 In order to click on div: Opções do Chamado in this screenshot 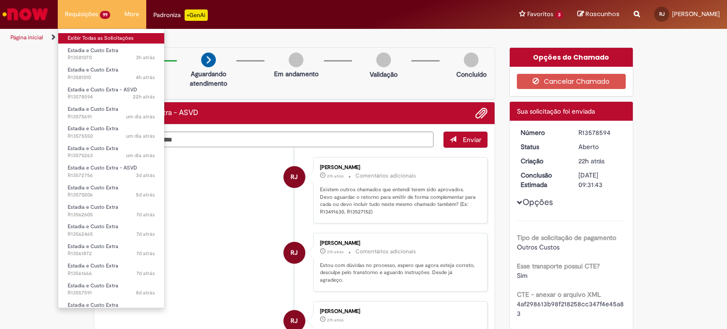, I will do `click(571, 57)`.